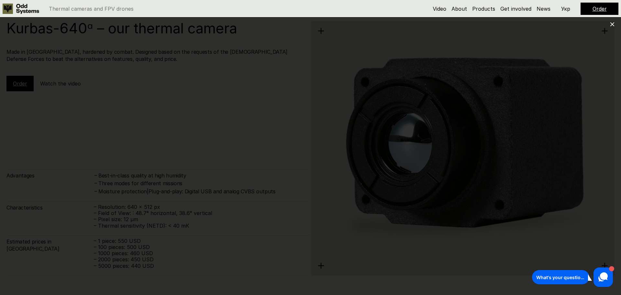 This screenshot has height=295, width=621. Describe the element at coordinates (460, 9) in the screenshot. I see `a: About` at that location.